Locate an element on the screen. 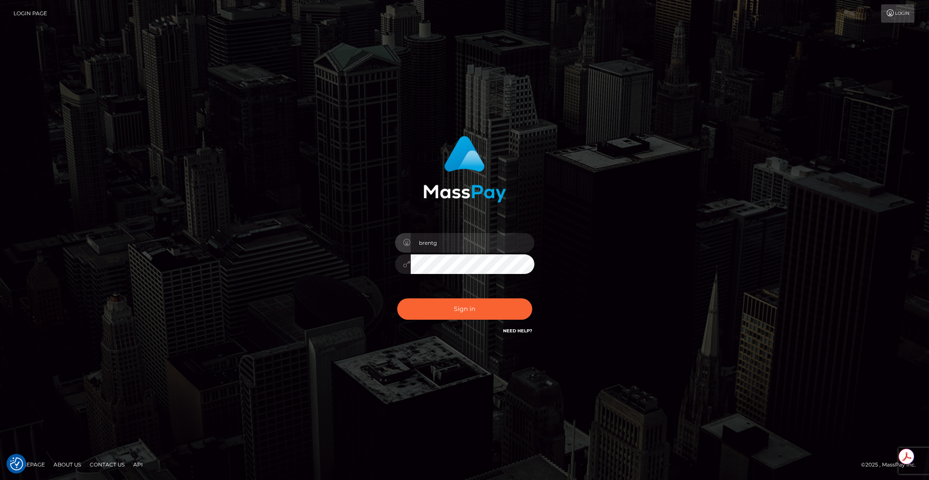 This screenshot has width=929, height=480. input: Username... is located at coordinates (473, 243).